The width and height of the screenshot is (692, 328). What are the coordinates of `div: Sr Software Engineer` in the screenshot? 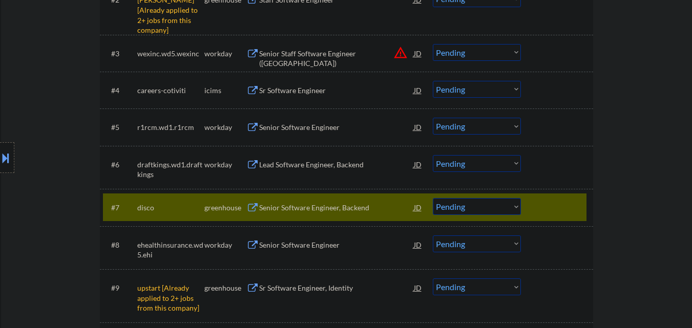 It's located at (336, 91).